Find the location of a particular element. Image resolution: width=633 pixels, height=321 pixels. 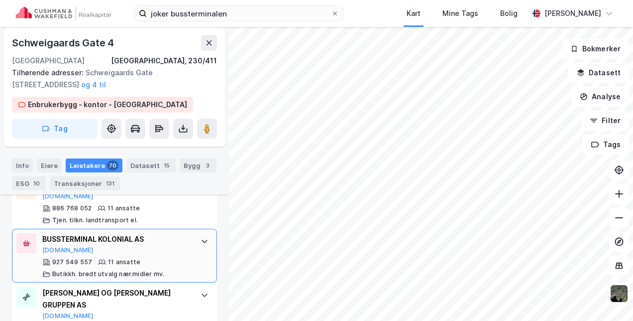

div: Kontrollprogram for chat is located at coordinates (608, 297).